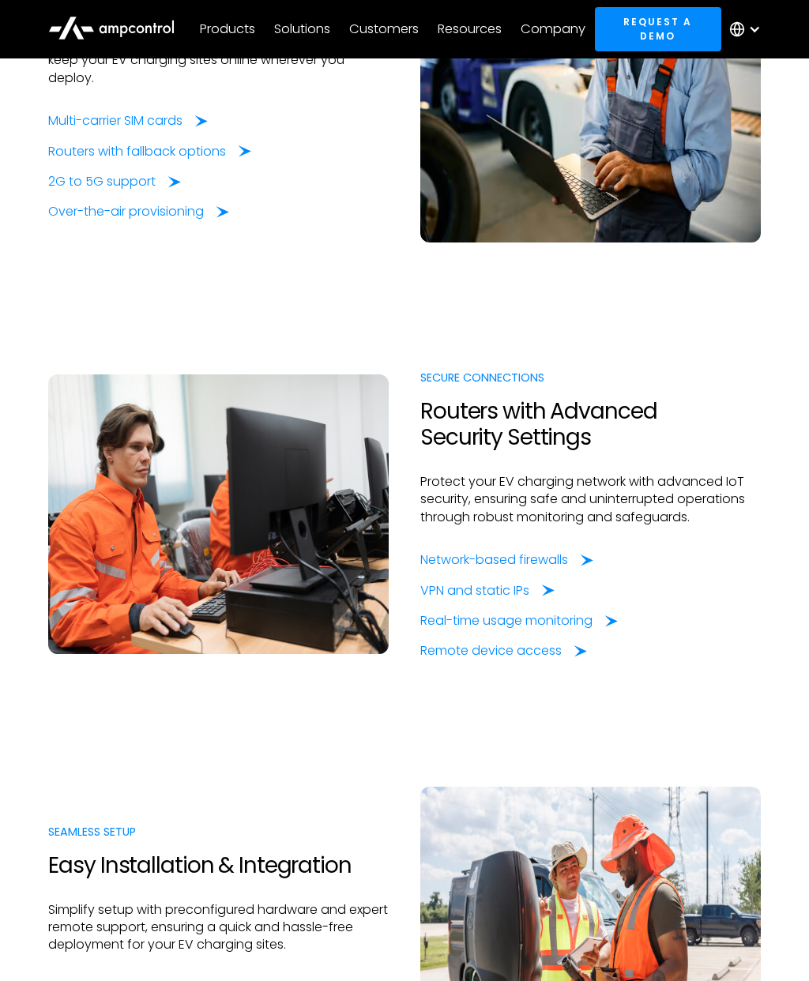 The image size is (809, 981). I want to click on p: Simplify setup with preconfigured hardware and expert remote support, ensuring a quick and hassle..., so click(218, 927).